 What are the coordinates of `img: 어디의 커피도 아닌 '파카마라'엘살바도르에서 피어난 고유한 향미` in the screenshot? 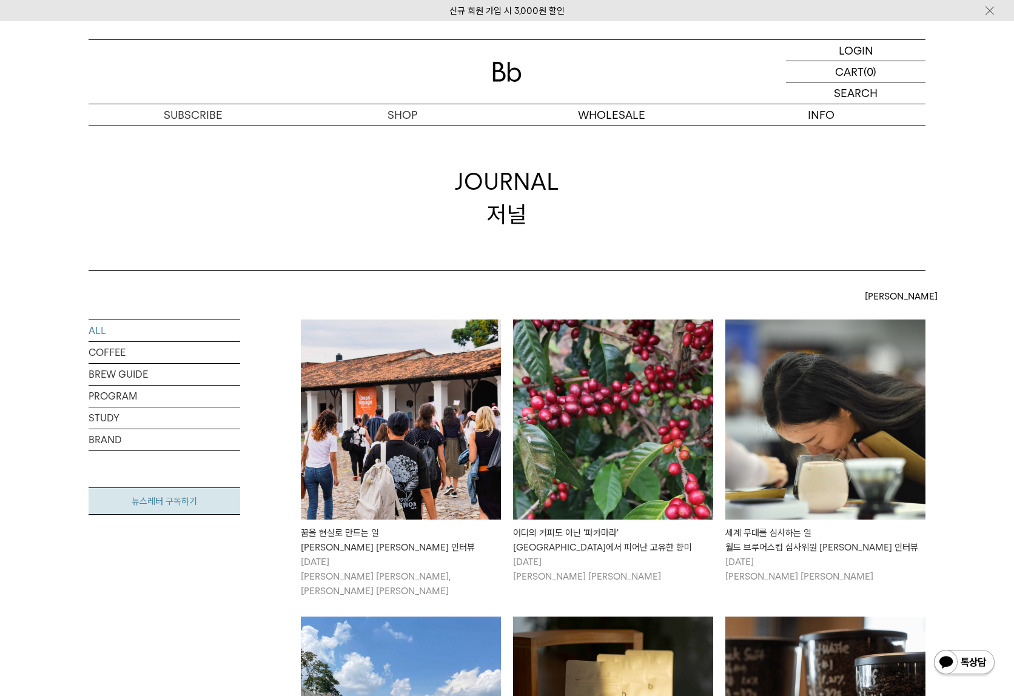 It's located at (613, 420).